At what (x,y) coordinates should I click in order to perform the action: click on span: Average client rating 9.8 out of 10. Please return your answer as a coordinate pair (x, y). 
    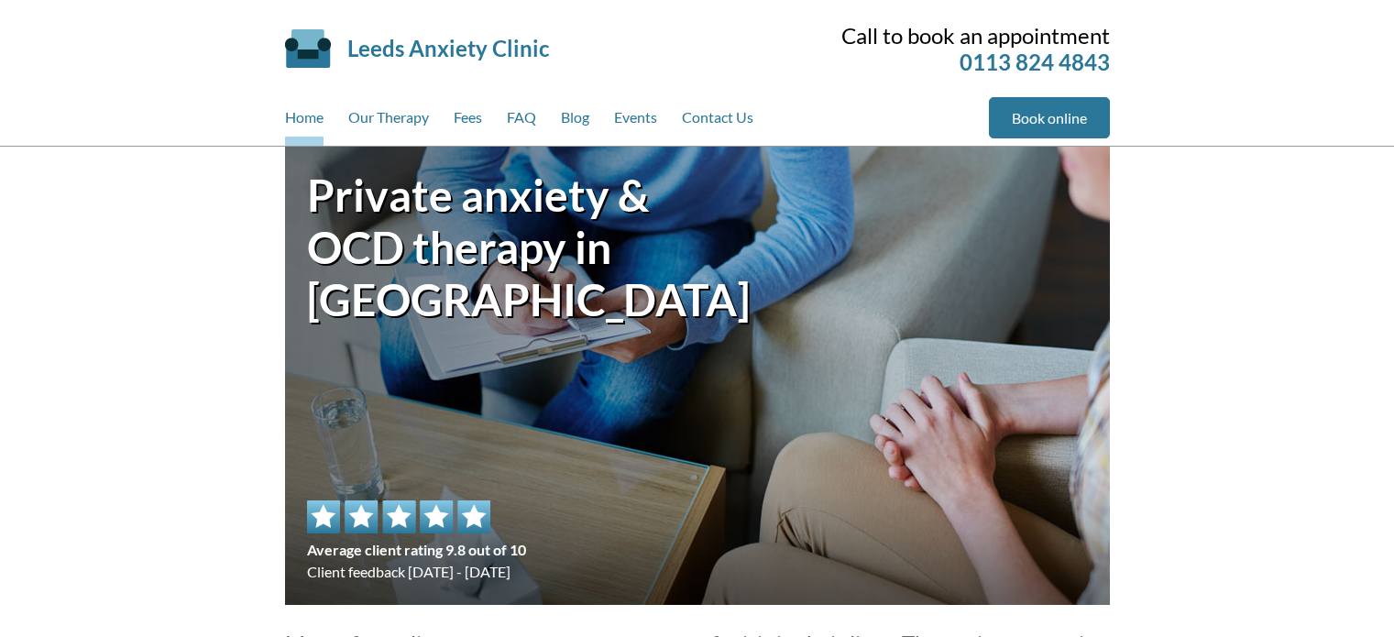
    Looking at the image, I should click on (416, 550).